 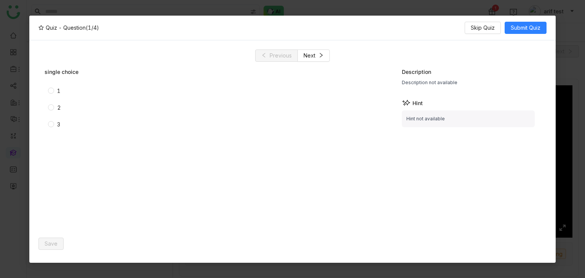 I want to click on div: 3, so click(x=59, y=125).